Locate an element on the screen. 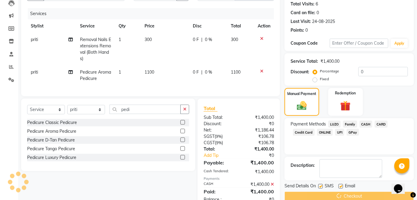 Image resolution: width=417 pixels, height=200 pixels. div: Pedicure Classic Pedicure is located at coordinates (52, 122).